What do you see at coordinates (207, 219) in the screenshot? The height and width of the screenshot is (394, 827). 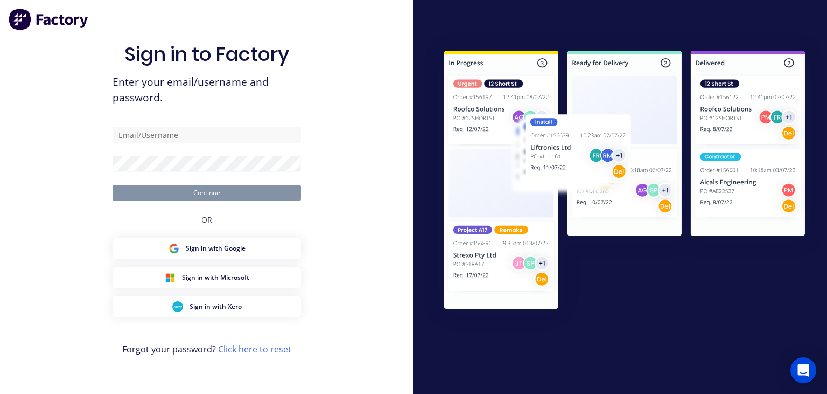 I see `div: OR` at bounding box center [207, 219].